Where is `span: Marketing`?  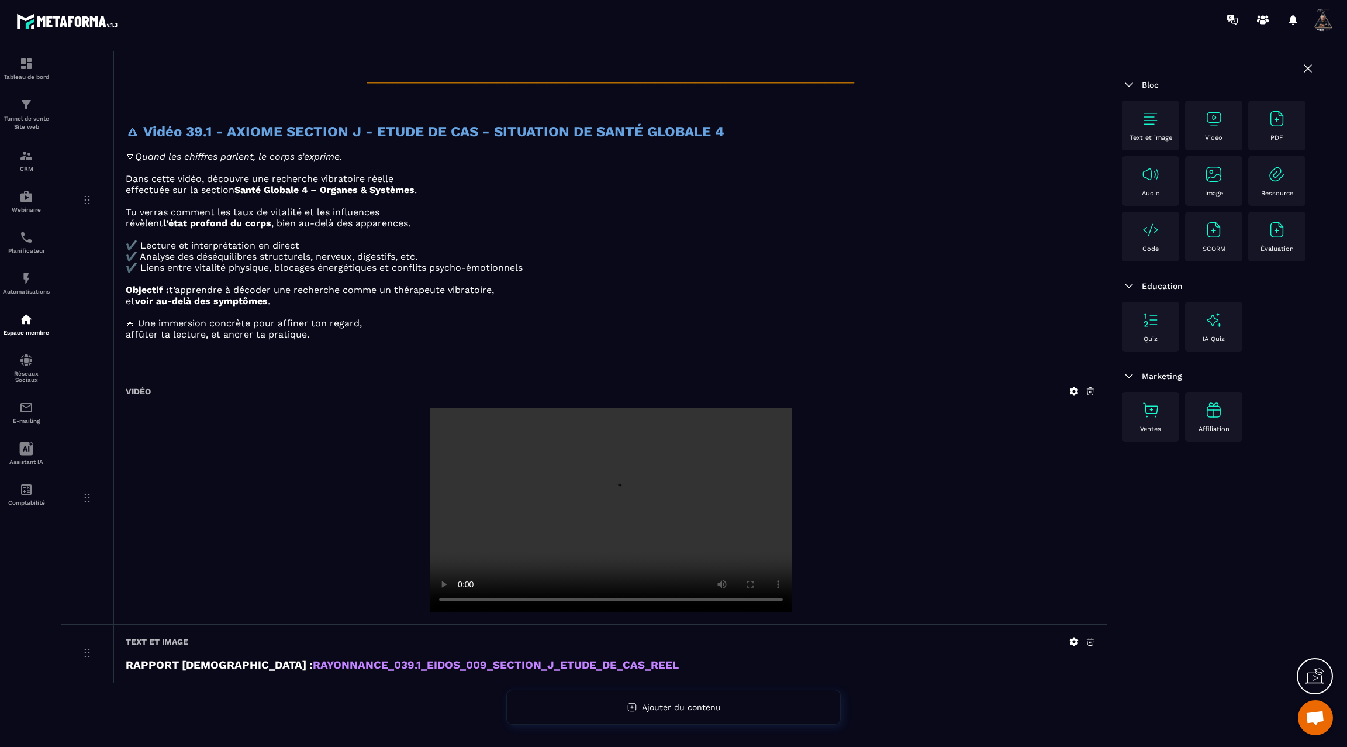
span: Marketing is located at coordinates (1162, 376).